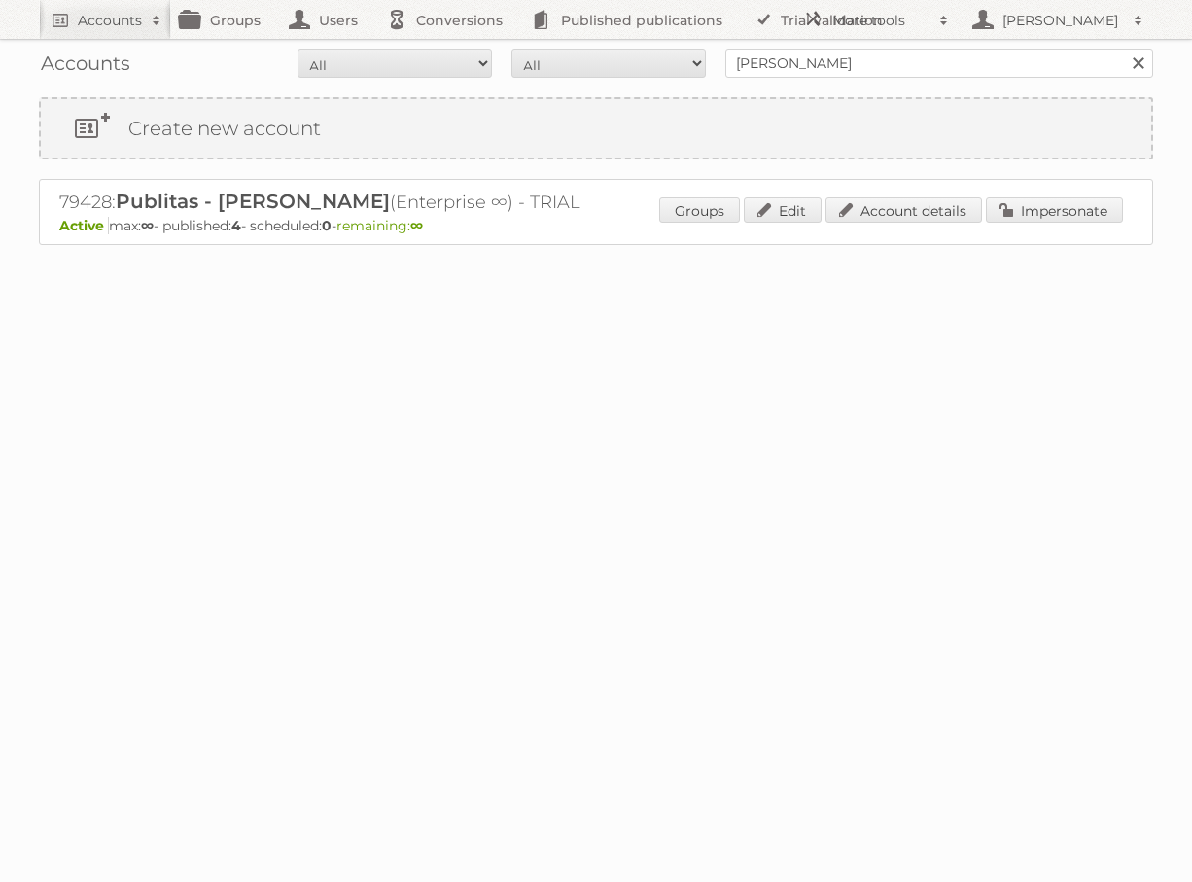 This screenshot has width=1192, height=882. What do you see at coordinates (596, 225) in the screenshot?
I see `p: max: - published: - scheduled: -` at bounding box center [596, 225].